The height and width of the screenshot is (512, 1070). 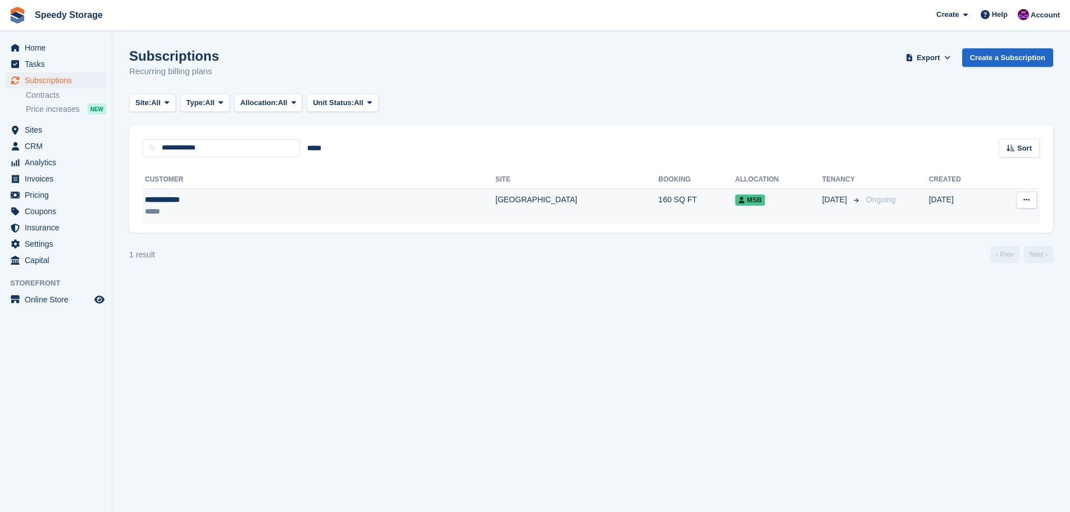 What do you see at coordinates (268, 103) in the screenshot?
I see `button: Allocation: All` at bounding box center [268, 103].